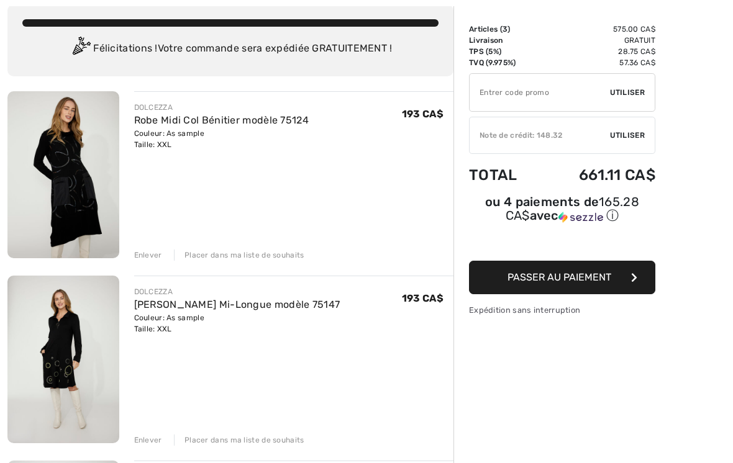  Describe the element at coordinates (598, 175) in the screenshot. I see `td: 661.11 CA$` at that location.